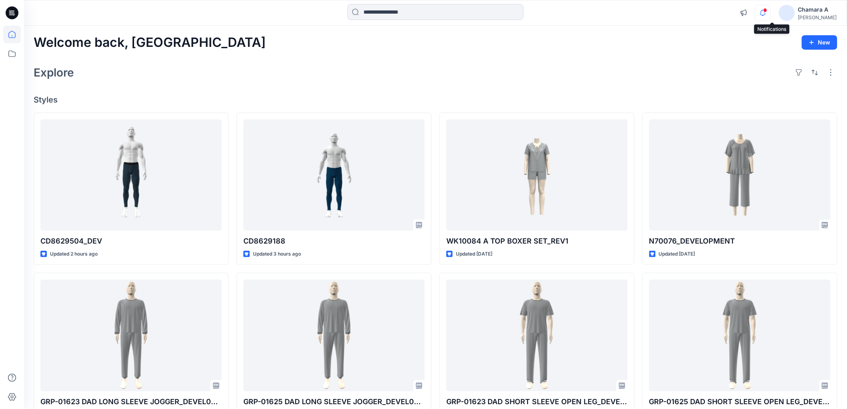 This screenshot has height=409, width=847. I want to click on p: GRP-01625 DAD SHORT SLEEVE OPEN LEG_DEVELOPMENT, so click(739, 401).